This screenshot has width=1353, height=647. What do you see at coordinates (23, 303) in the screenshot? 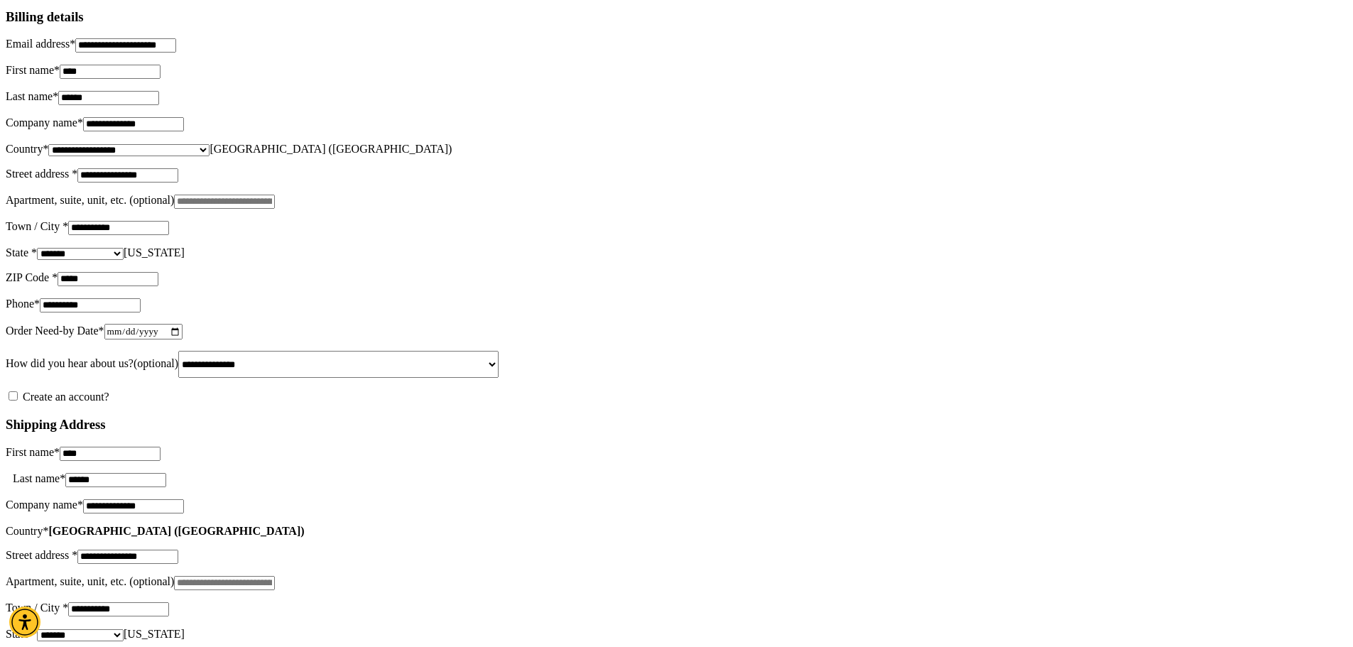
I see `label: Phone` at bounding box center [23, 303].